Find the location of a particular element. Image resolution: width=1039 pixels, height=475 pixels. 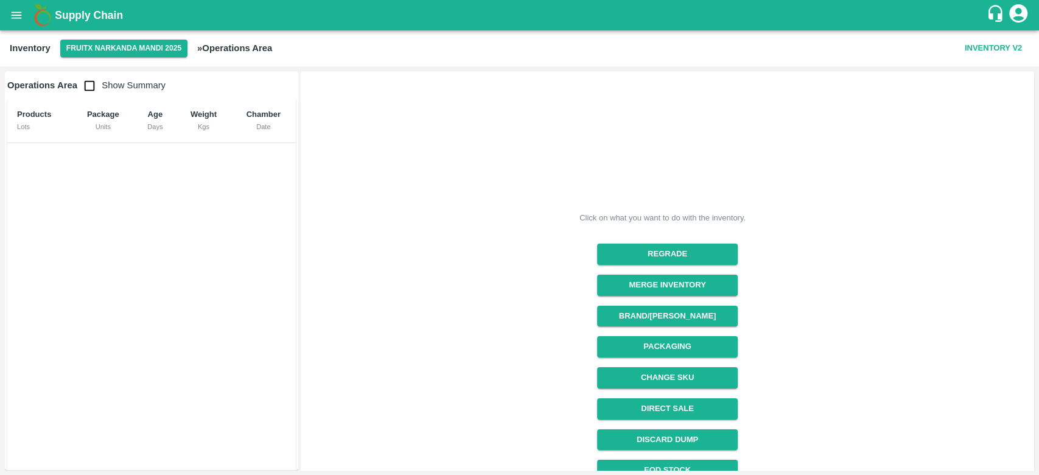

a: Supply Chain is located at coordinates (521, 15).